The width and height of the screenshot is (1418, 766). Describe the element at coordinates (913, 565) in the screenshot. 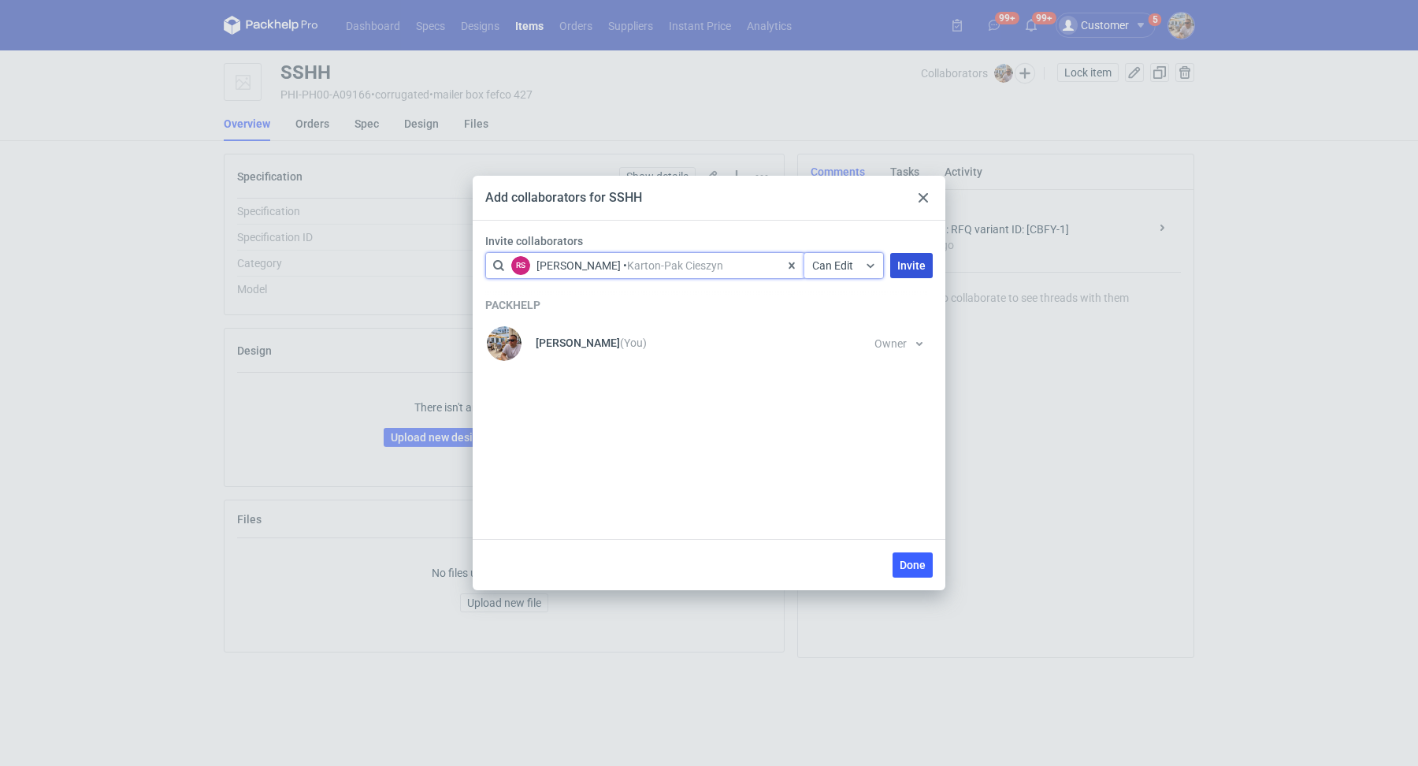

I see `span: Done` at that location.